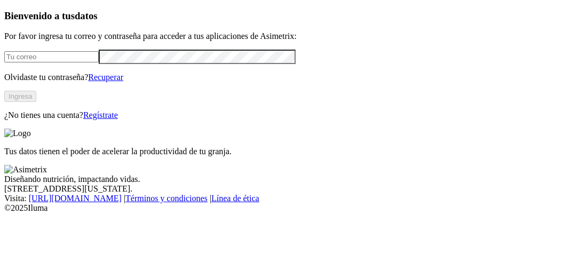 The image size is (586, 262). What do you see at coordinates (86, 15) in the screenshot?
I see `span: datos` at bounding box center [86, 15].